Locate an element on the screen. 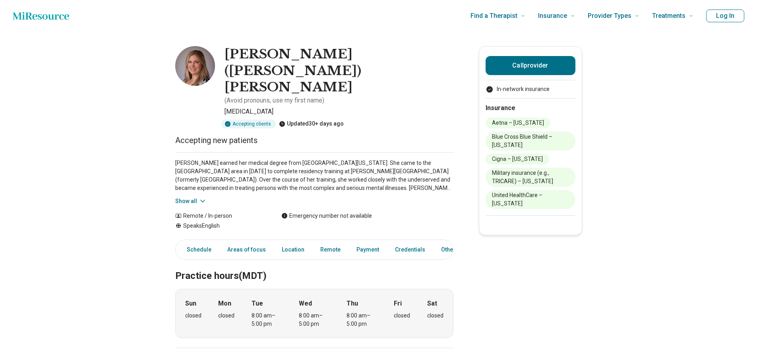  h2: Insurance is located at coordinates (530, 108).